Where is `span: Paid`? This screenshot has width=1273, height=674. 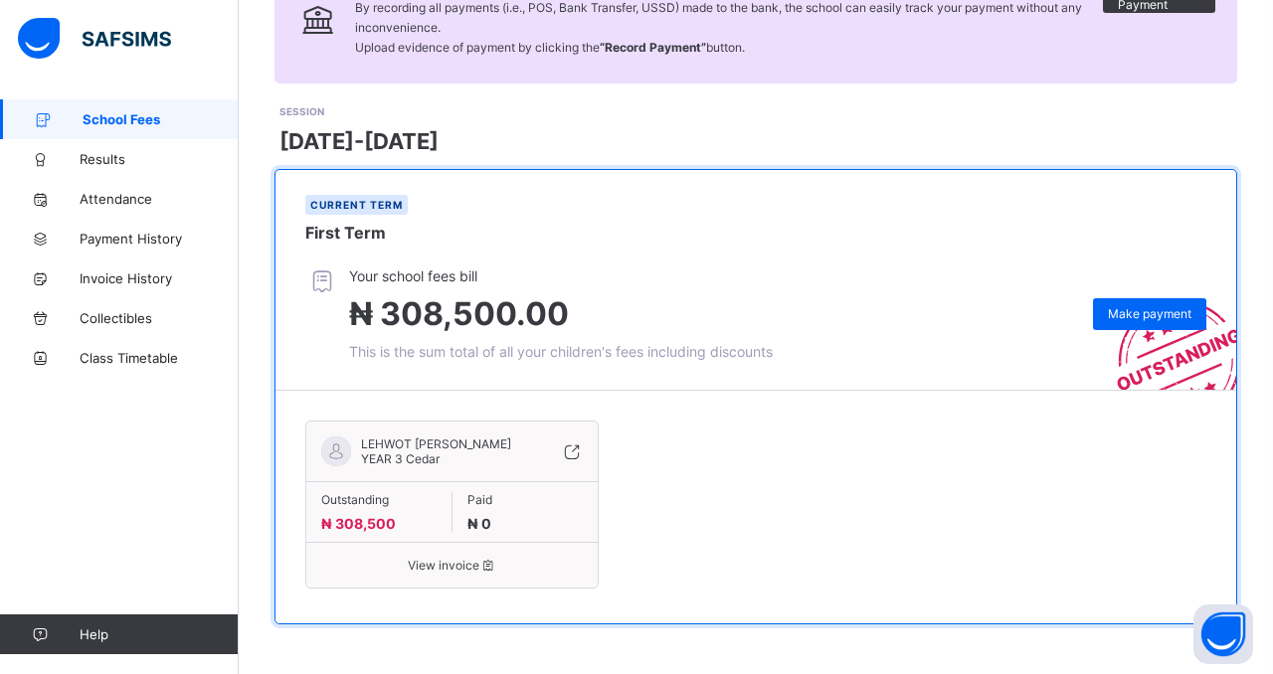 span: Paid is located at coordinates (525, 499).